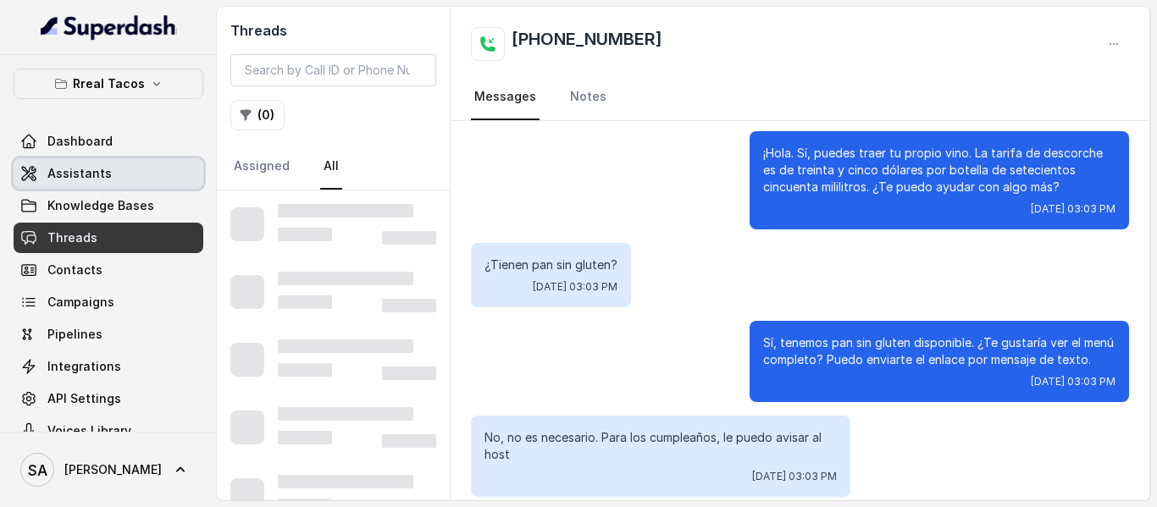 The width and height of the screenshot is (1157, 507). Describe the element at coordinates (37, 470) in the screenshot. I see `text: SA` at that location.